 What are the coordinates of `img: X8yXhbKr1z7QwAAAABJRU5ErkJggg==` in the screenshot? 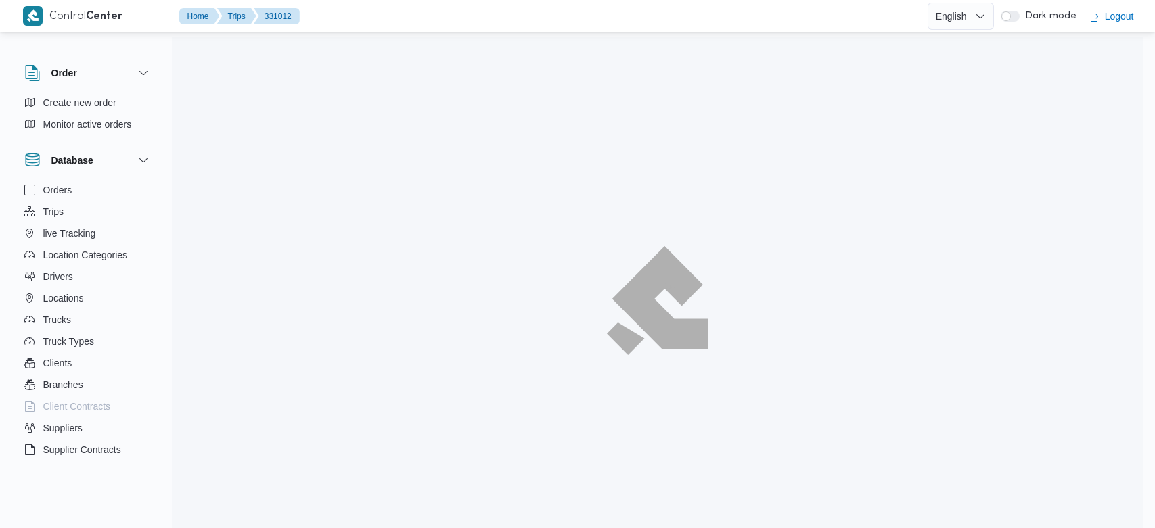 It's located at (32, 16).